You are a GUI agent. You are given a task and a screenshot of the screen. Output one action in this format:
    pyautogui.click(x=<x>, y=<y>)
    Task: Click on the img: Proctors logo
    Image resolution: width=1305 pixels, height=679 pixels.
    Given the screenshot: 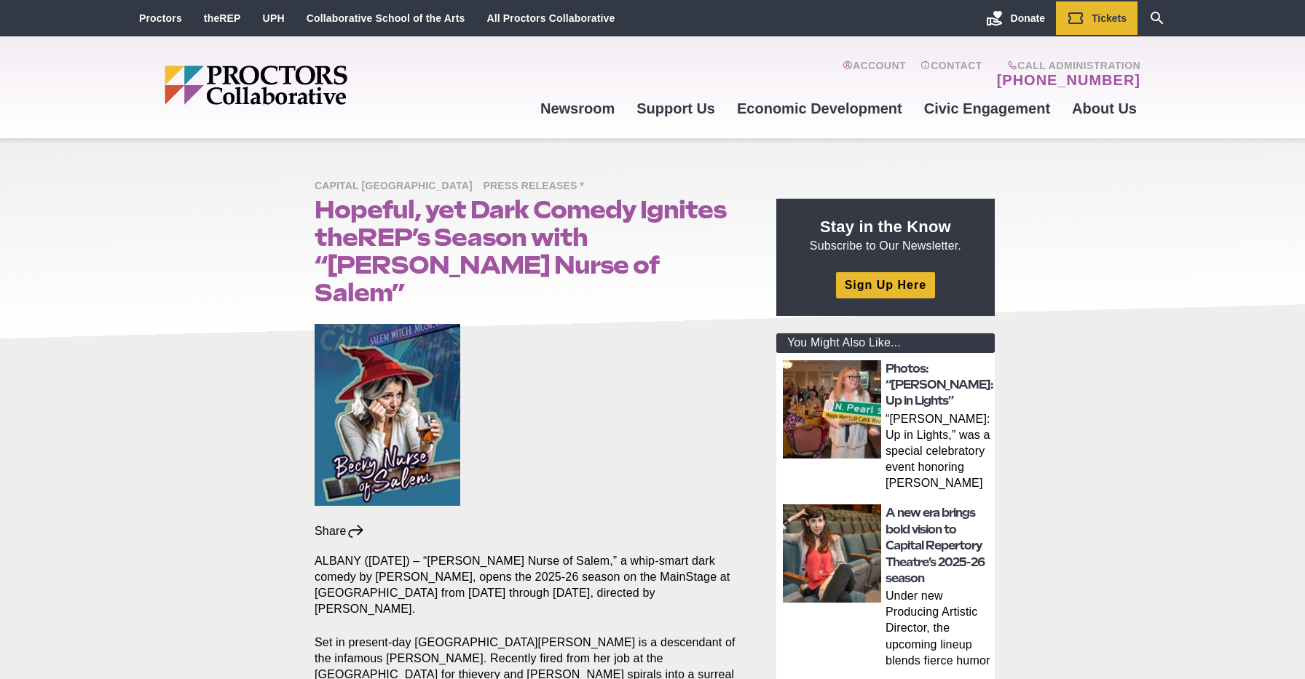 What is the action you would take?
    pyautogui.click(x=312, y=85)
    